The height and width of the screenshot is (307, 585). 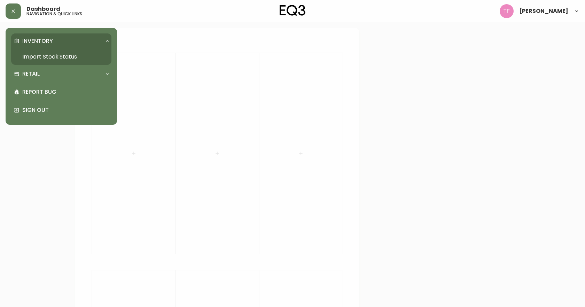 I want to click on img: 509424b058aae2bad57fee408324c33f, so click(x=507, y=11).